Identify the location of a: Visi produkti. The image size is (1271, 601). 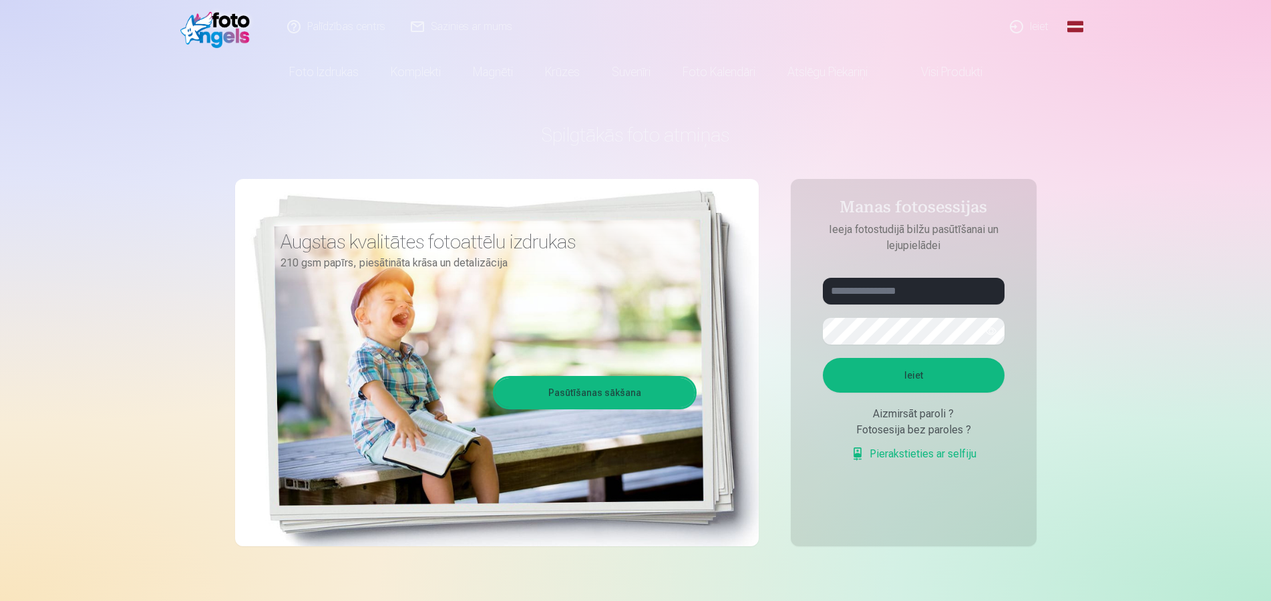
(941, 72).